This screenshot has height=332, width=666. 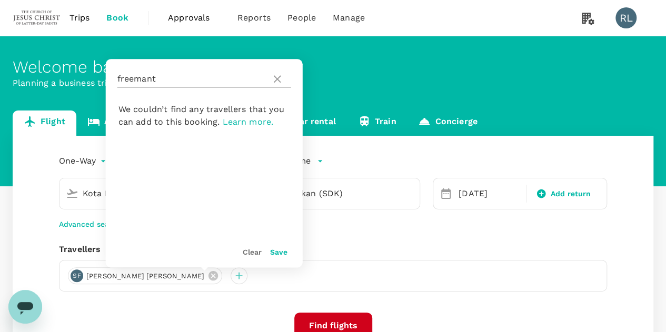 I want to click on a: Accommodation, so click(x=131, y=123).